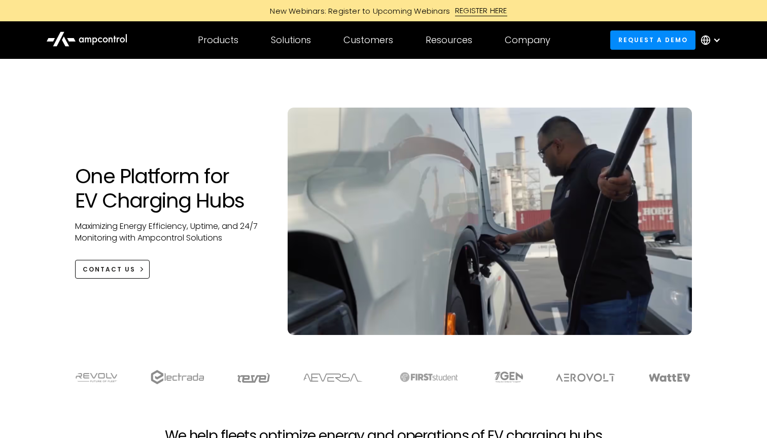  Describe the element at coordinates (481, 11) in the screenshot. I see `div: REGISTER HERE` at that location.